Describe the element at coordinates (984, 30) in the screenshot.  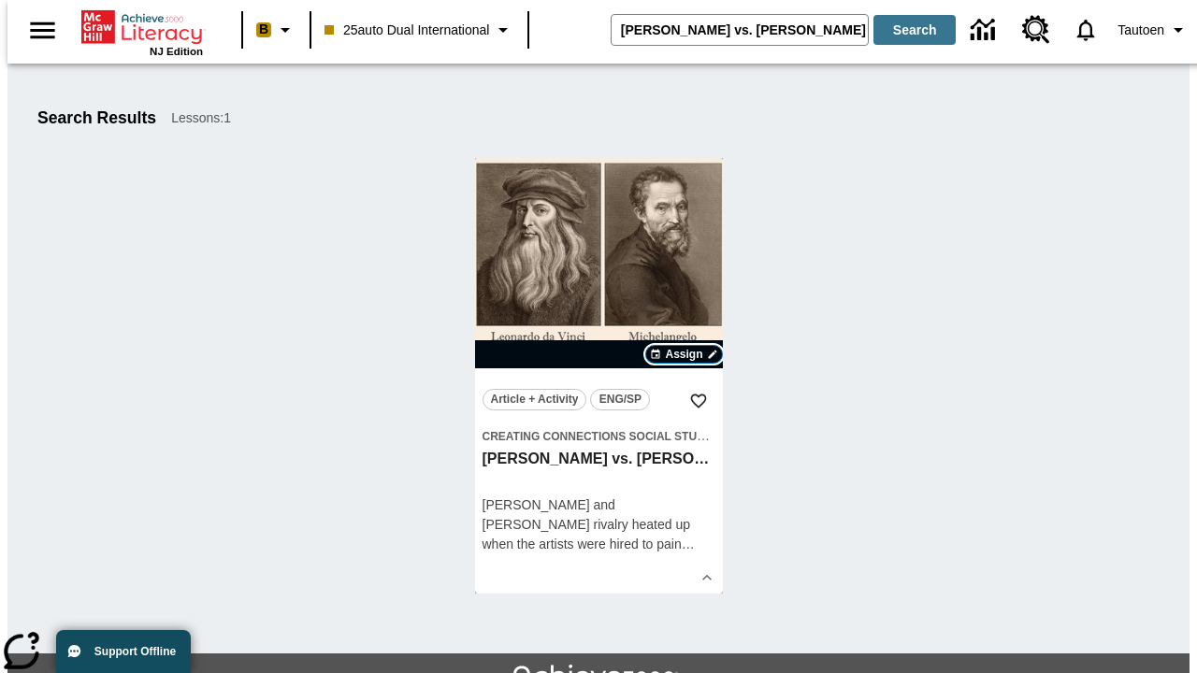
I see `a: Data Center` at that location.